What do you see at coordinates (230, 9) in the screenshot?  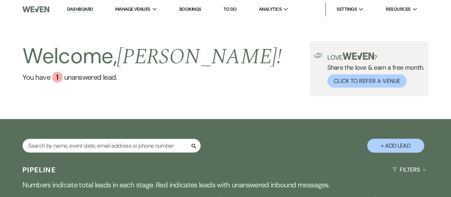 I see `a: To Do` at bounding box center [230, 9].